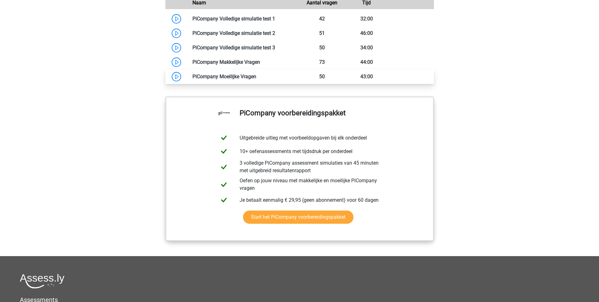  I want to click on div: PiCompany Moeilijke Vragen, so click(244, 77).